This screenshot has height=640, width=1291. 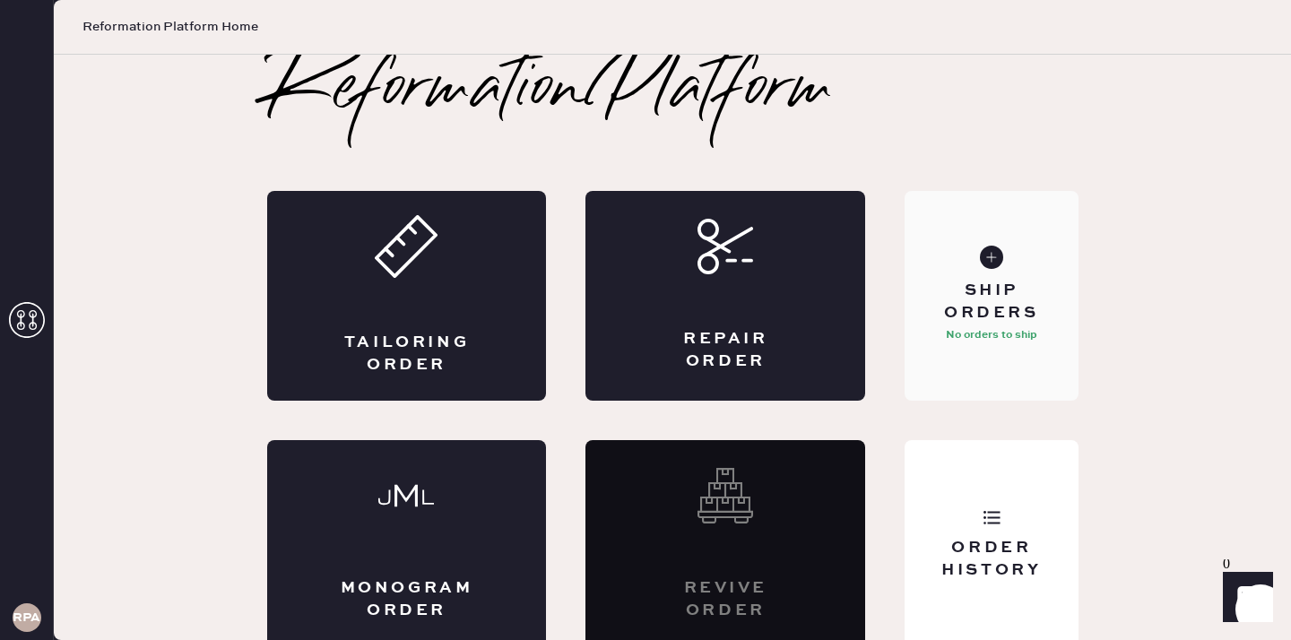 I want to click on div: Repair Order, so click(x=725, y=351).